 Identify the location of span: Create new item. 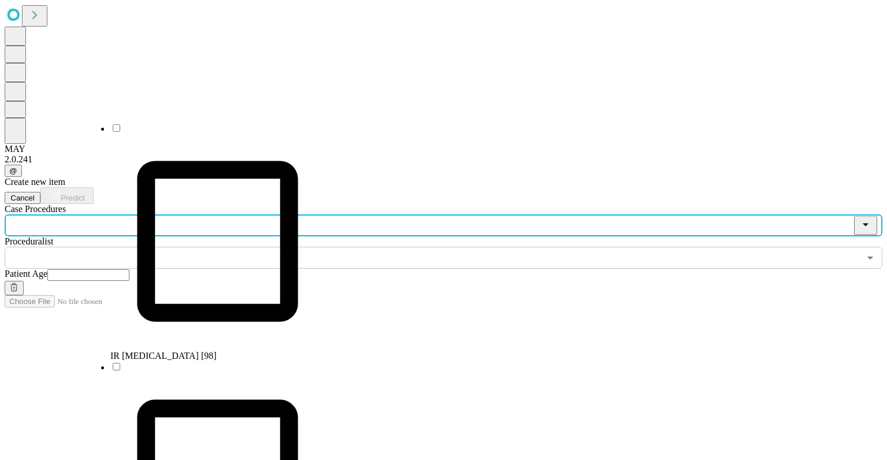
(35, 182).